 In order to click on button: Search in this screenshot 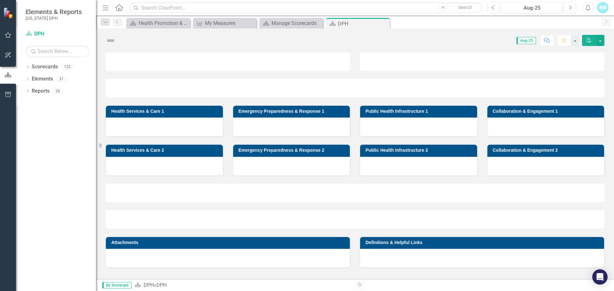, I will do `click(465, 8)`.